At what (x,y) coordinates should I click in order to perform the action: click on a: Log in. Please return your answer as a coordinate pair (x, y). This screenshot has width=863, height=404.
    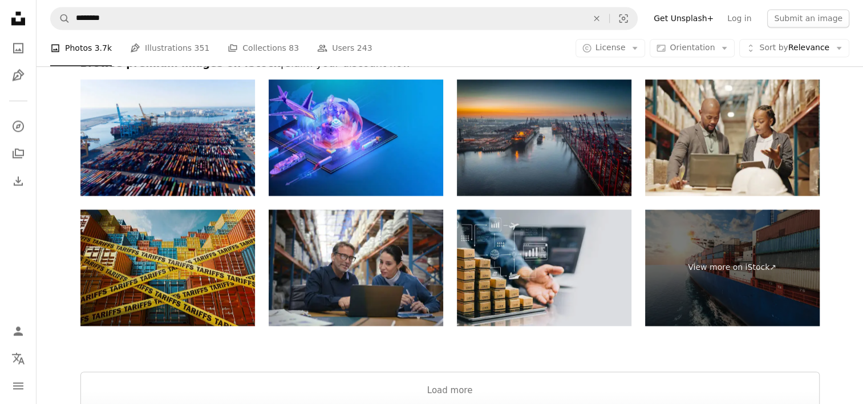
    Looking at the image, I should click on (740, 18).